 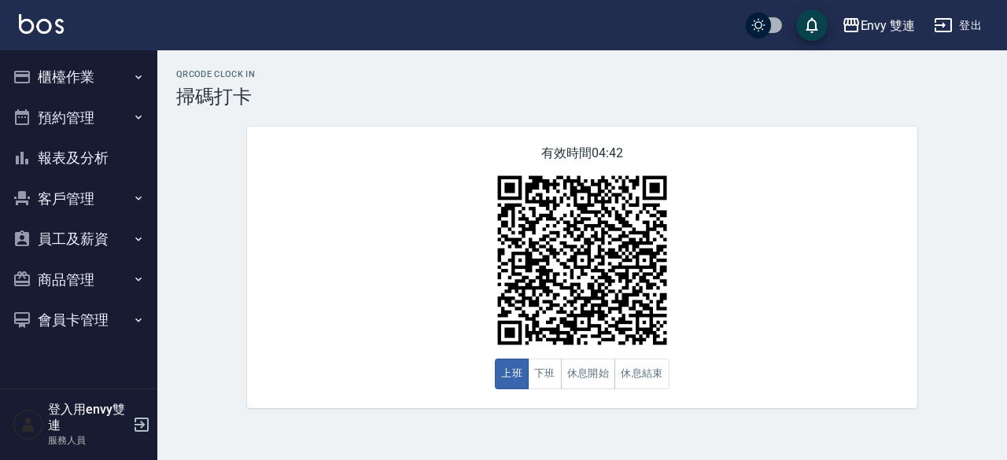 I want to click on button: 商品管理, so click(x=79, y=280).